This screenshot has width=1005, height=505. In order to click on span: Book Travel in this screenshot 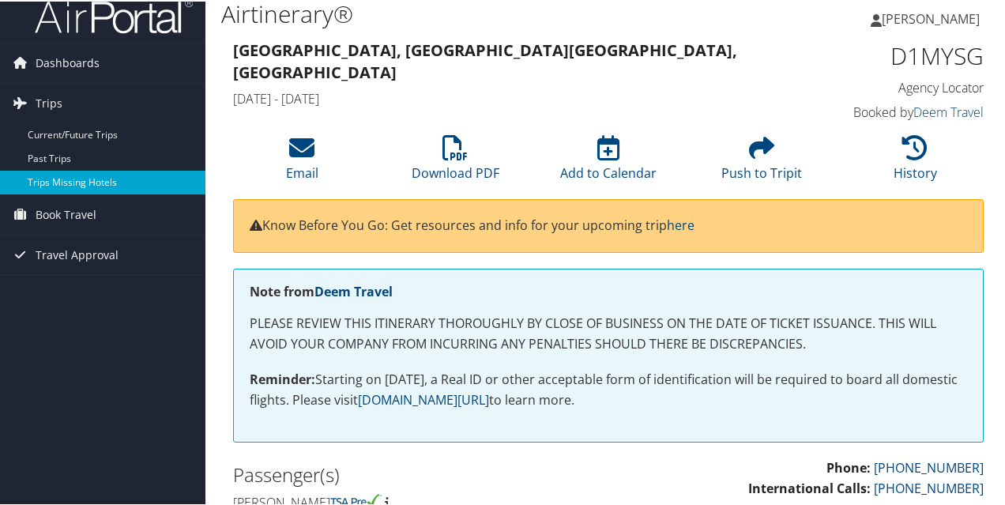, I will do `click(66, 213)`.